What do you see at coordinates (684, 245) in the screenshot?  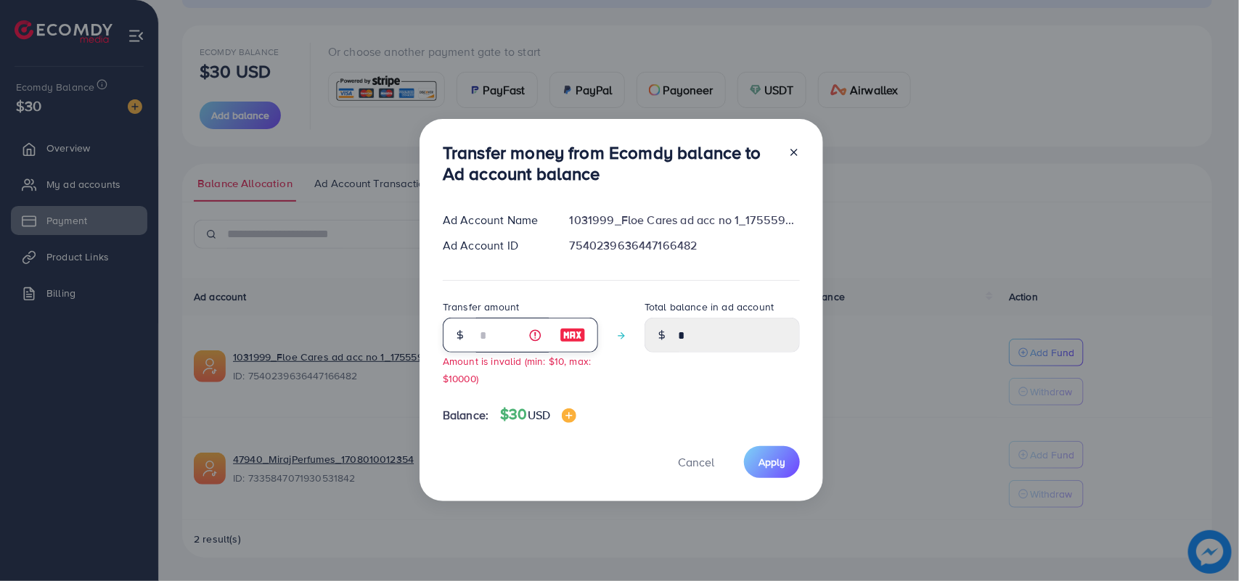 I see `div: 7540239636447166482` at bounding box center [684, 245].